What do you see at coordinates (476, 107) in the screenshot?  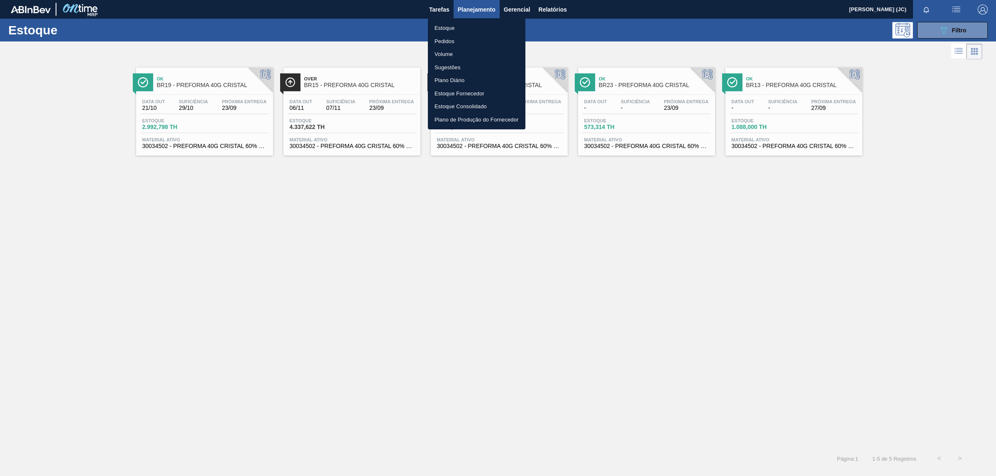 I see `a: Estoque Consolidado` at bounding box center [476, 107].